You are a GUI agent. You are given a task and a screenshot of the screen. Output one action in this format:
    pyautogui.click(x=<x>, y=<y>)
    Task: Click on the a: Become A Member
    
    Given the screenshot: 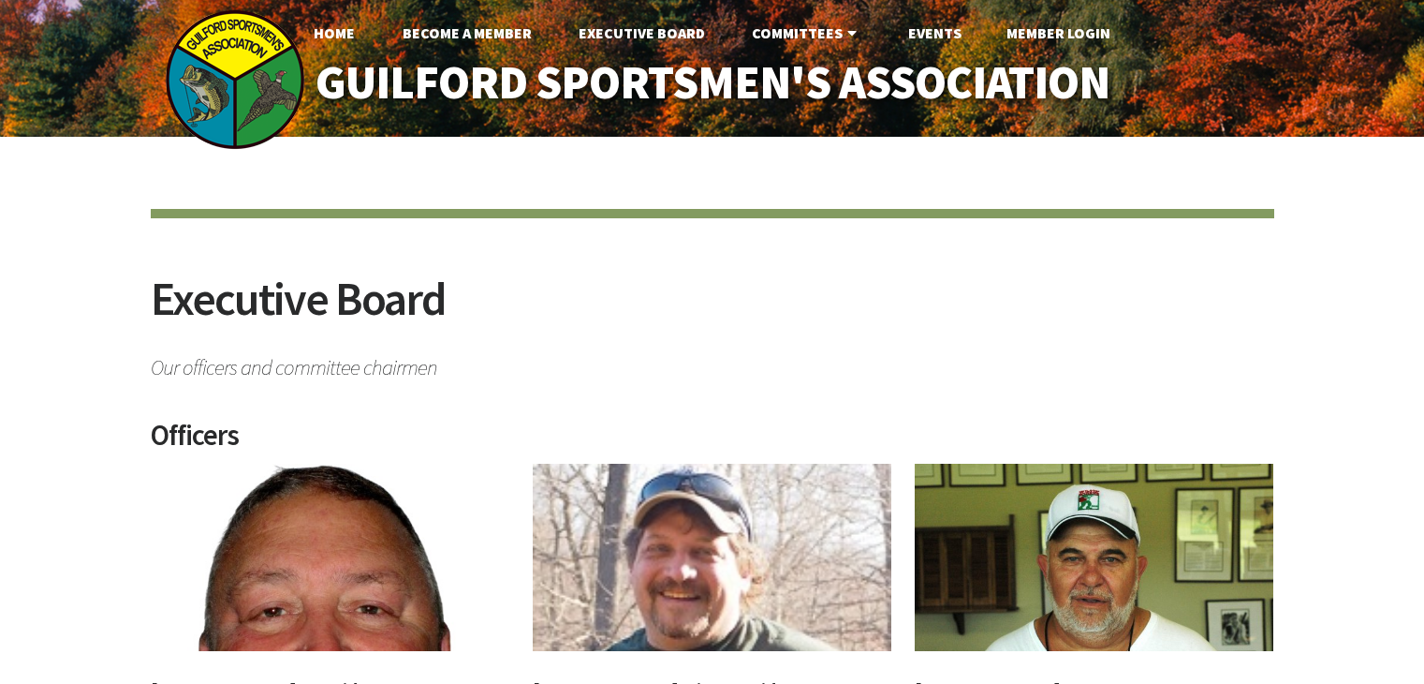 What is the action you would take?
    pyautogui.click(x=467, y=33)
    